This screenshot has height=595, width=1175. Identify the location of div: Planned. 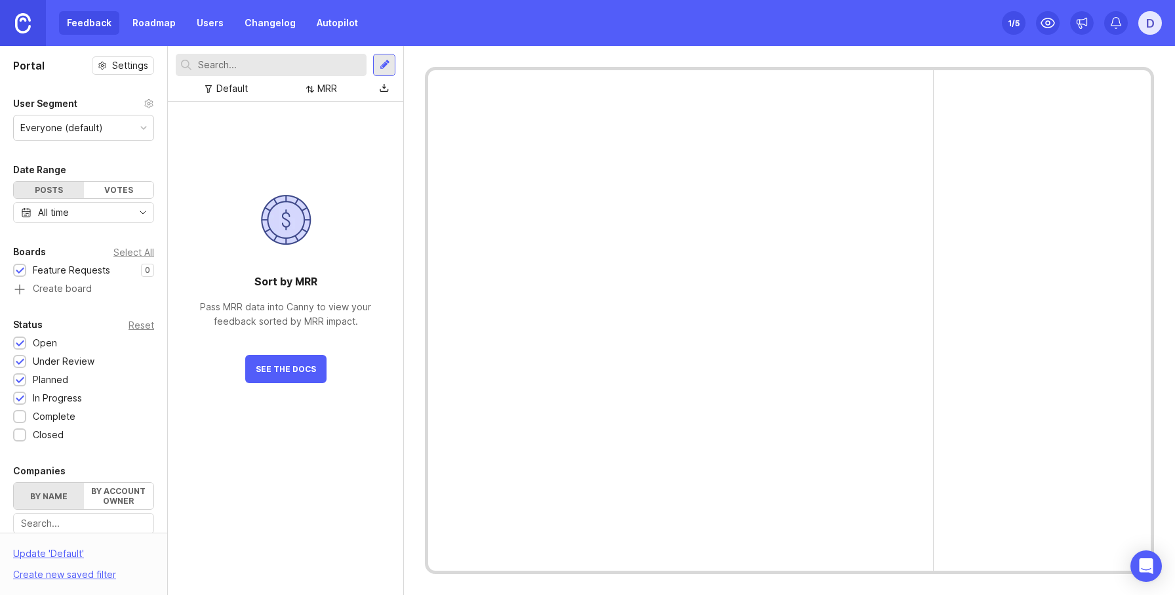
(50, 380).